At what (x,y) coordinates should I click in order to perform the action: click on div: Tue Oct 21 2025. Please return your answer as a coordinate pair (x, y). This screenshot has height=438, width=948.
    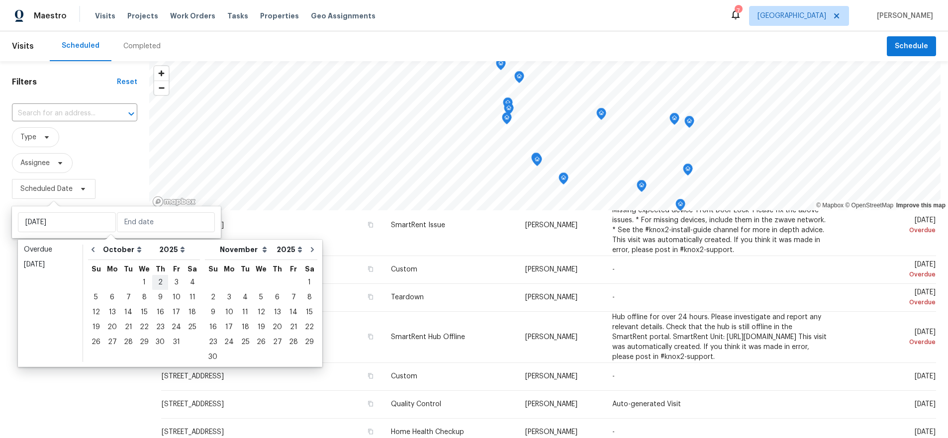
    Looking at the image, I should click on (128, 327).